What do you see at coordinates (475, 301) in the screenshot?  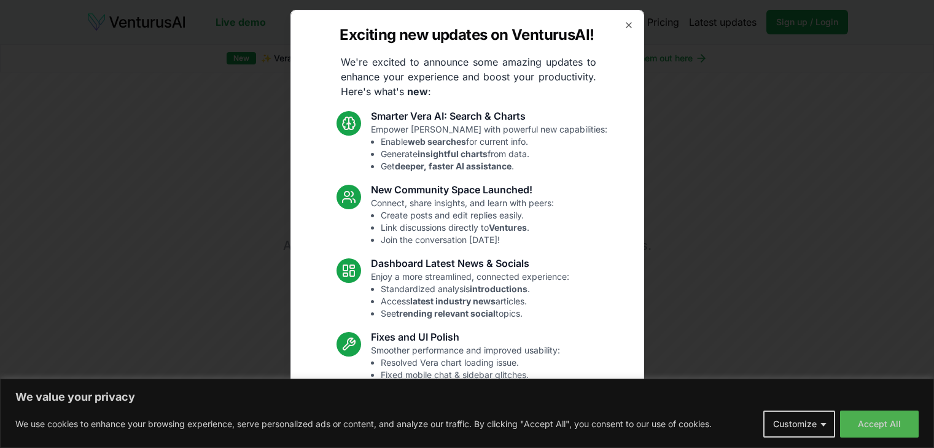 I see `li: Access articles.` at bounding box center [475, 301].